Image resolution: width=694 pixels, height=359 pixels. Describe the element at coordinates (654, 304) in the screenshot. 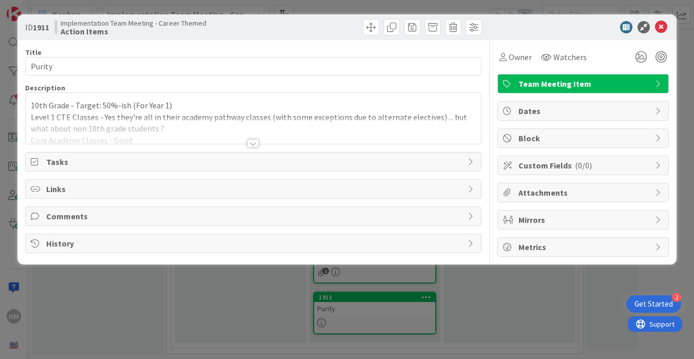

I see `div: Get Started` at that location.